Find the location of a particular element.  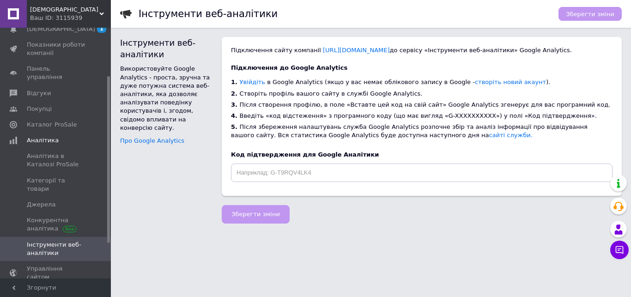

li: Створіть профіль вашого сайту в службі Google Analytics. is located at coordinates (422, 94).